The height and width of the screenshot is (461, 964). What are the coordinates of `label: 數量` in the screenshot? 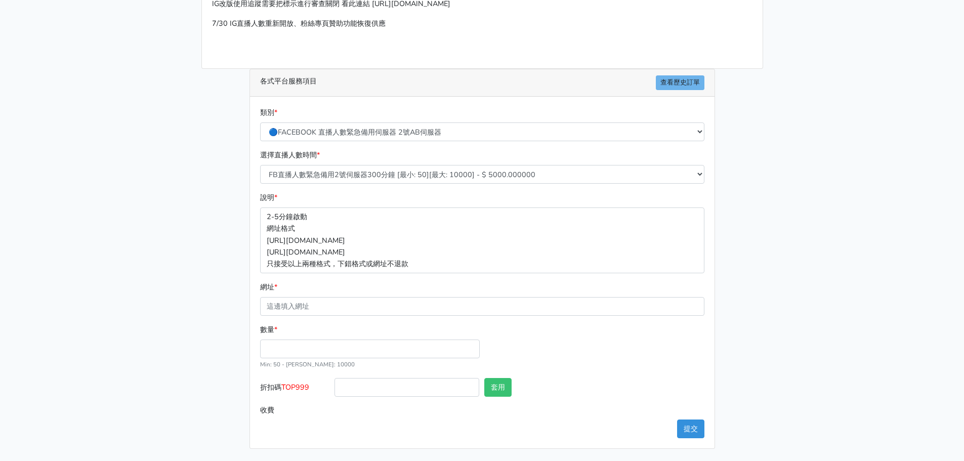 It's located at (269, 329).